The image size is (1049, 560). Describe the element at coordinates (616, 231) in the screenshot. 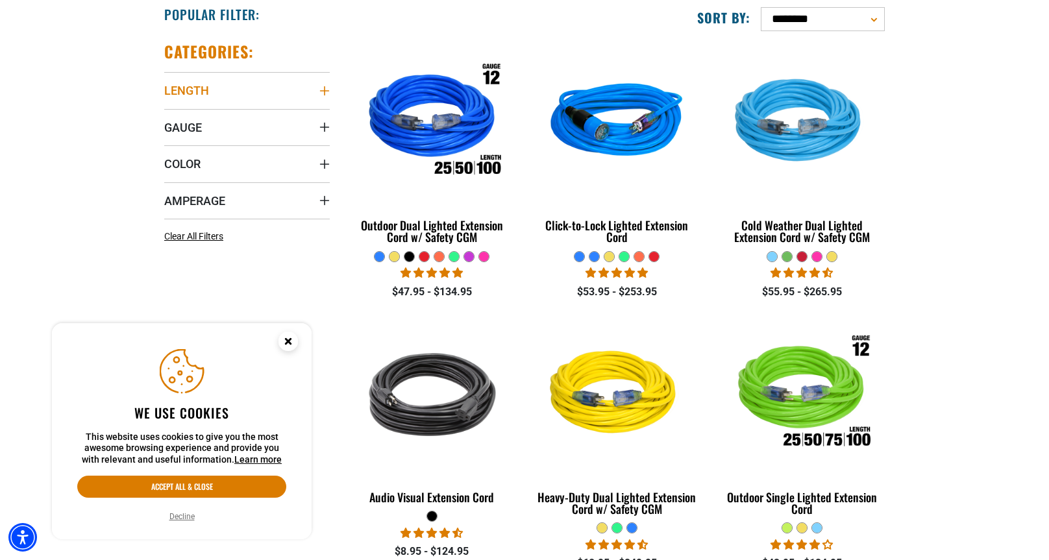

I see `div: Click-to-Lock Lighted Extension Cord` at that location.